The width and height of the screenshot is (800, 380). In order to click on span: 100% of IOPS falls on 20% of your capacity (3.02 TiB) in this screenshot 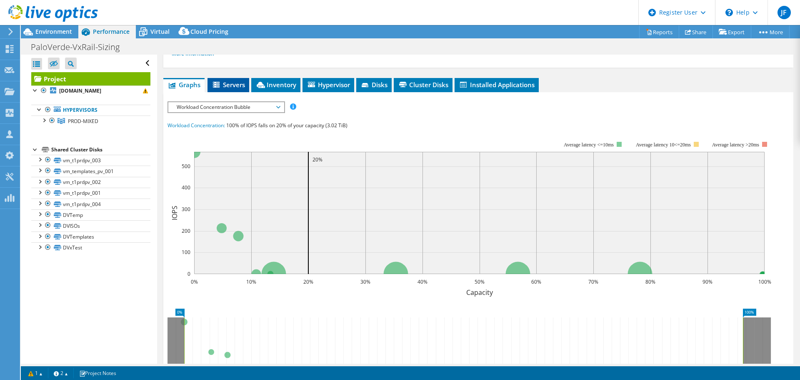, I will do `click(287, 125)`.